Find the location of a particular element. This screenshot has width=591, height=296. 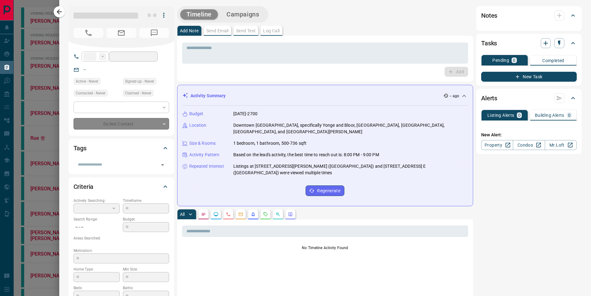

svg: Calls is located at coordinates (228, 214).